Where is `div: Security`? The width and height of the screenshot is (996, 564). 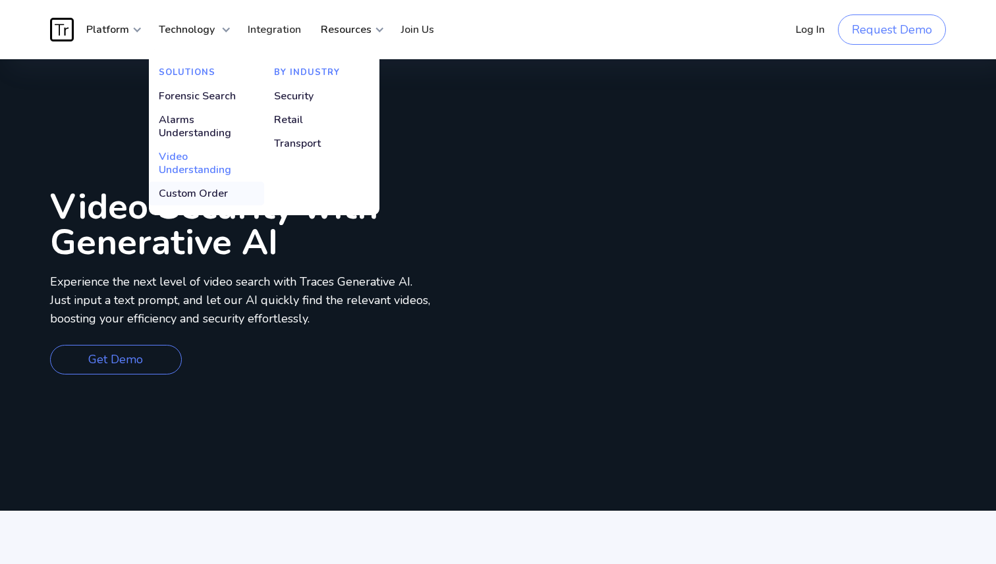
div: Security is located at coordinates (294, 96).